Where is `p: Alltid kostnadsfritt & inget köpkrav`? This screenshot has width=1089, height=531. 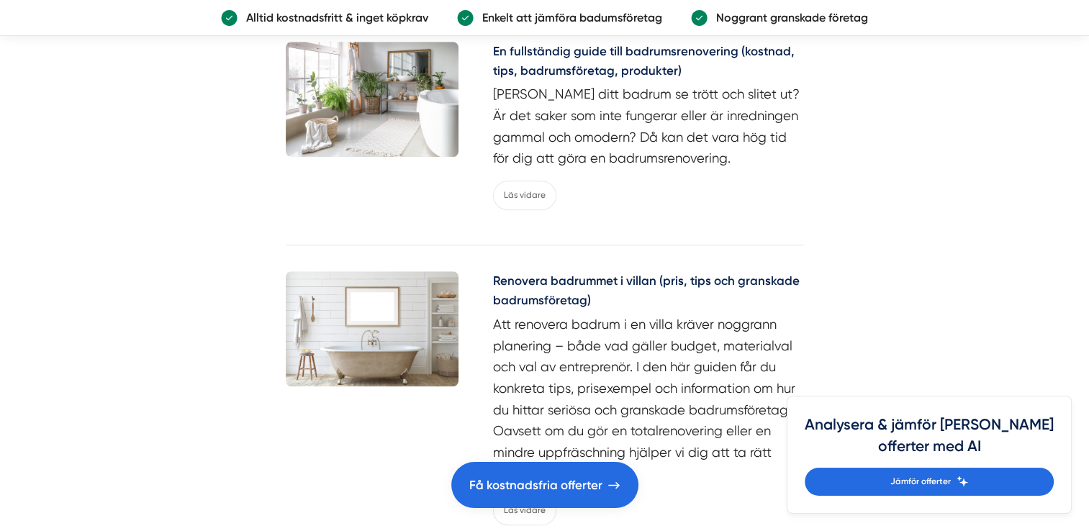
p: Alltid kostnadsfritt & inget köpkrav is located at coordinates (333, 17).